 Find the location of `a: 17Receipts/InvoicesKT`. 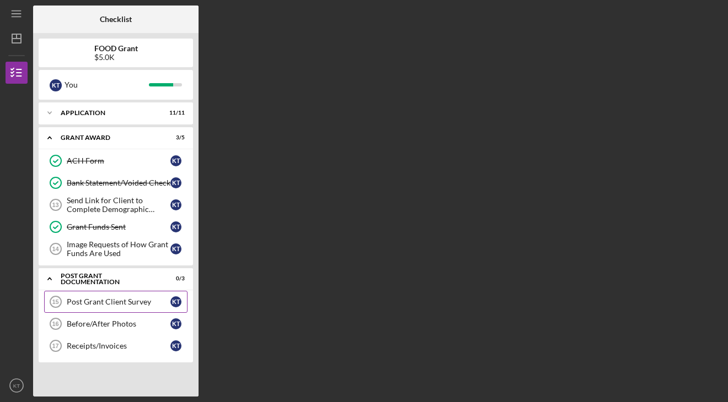

a: 17Receipts/InvoicesKT is located at coordinates (116, 346).